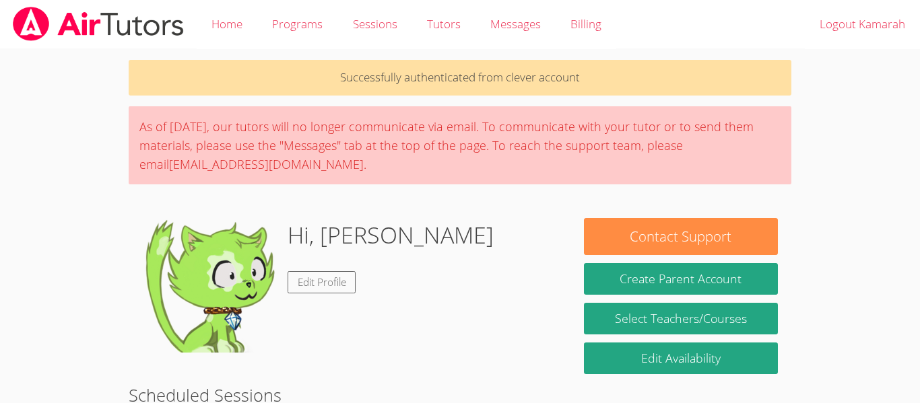 Image resolution: width=920 pixels, height=403 pixels. What do you see at coordinates (209, 286) in the screenshot?
I see `img: default.png` at bounding box center [209, 286].